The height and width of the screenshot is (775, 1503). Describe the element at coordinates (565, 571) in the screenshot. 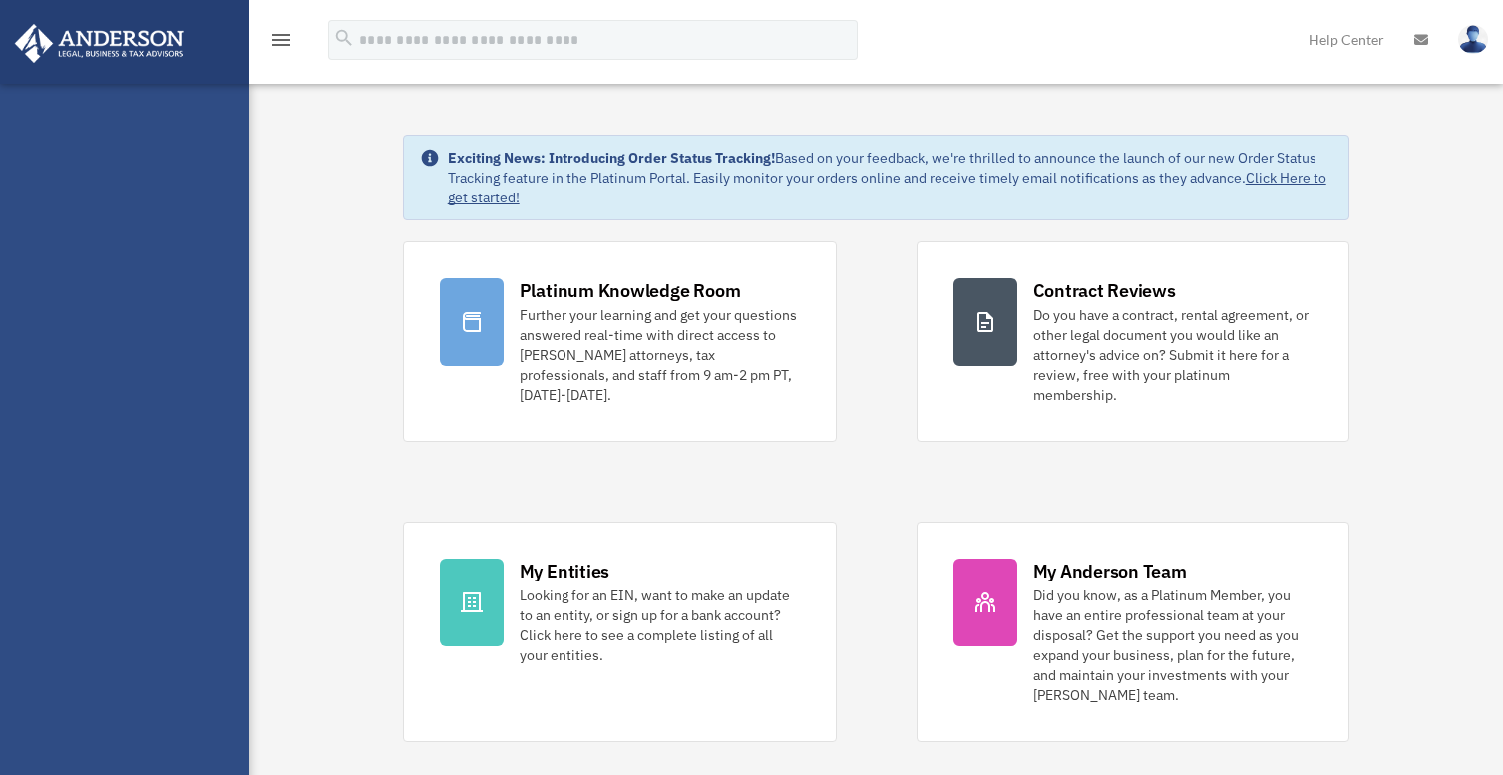

I see `div: My Entities` at that location.